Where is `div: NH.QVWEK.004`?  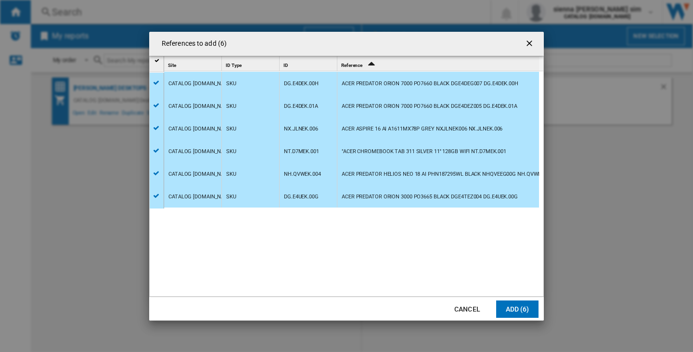 div: NH.QVWEK.004 is located at coordinates (302, 174).